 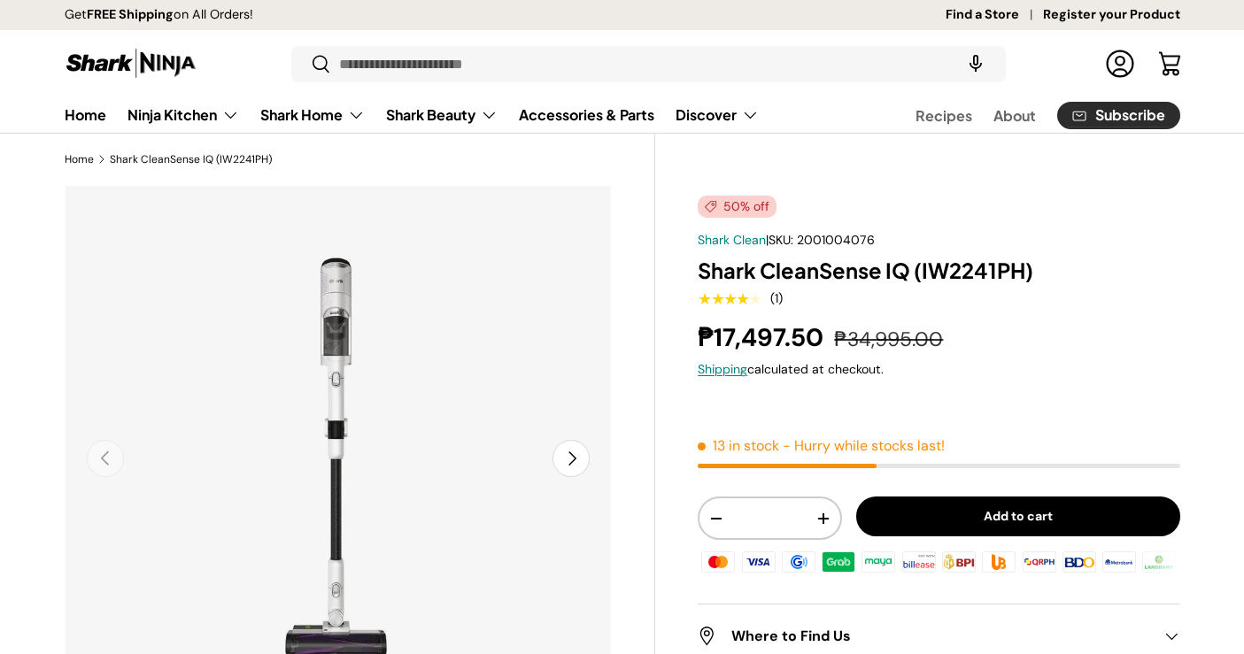 I want to click on img: qrph, so click(x=1039, y=562).